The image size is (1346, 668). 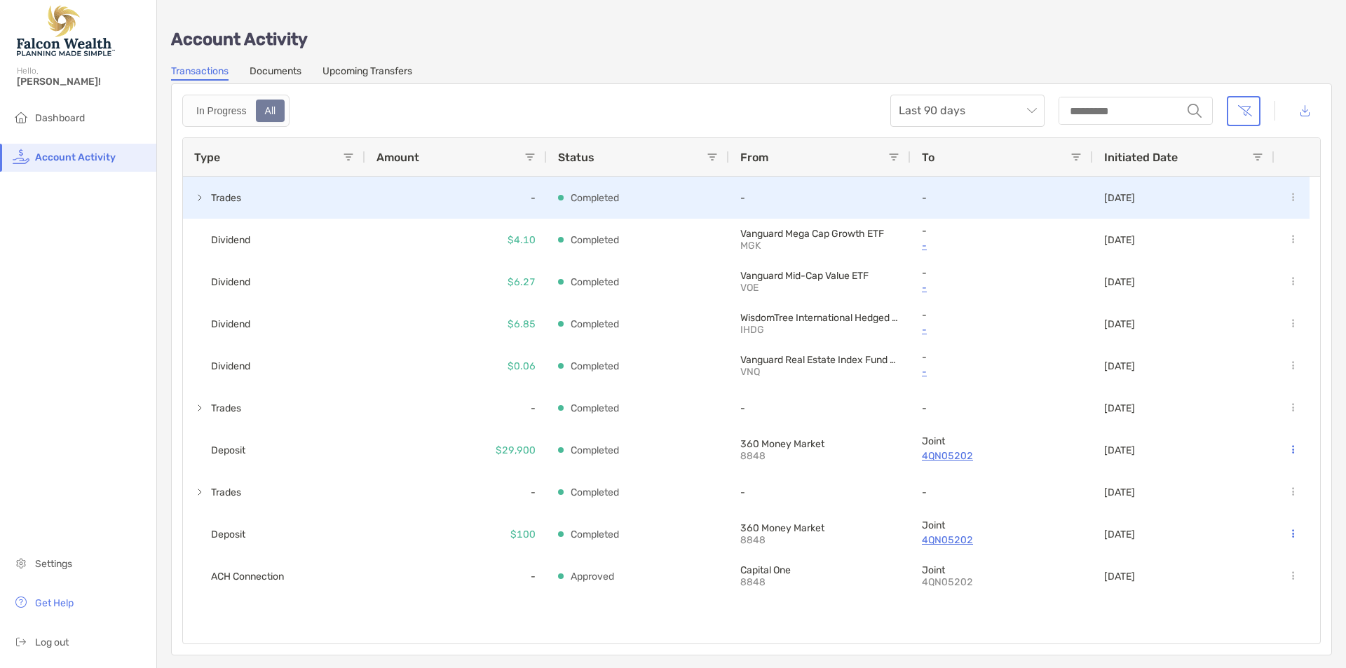 What do you see at coordinates (592, 576) in the screenshot?
I see `p: Approved` at bounding box center [592, 576].